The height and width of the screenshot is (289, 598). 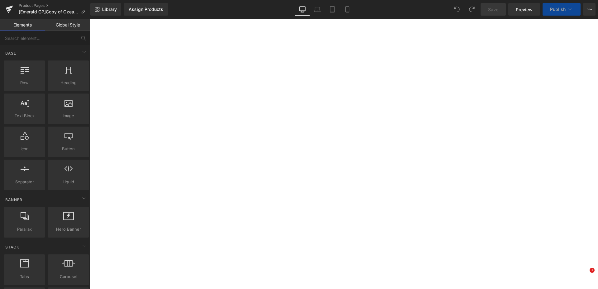 What do you see at coordinates (592, 270) in the screenshot?
I see `span: 1` at bounding box center [592, 270].